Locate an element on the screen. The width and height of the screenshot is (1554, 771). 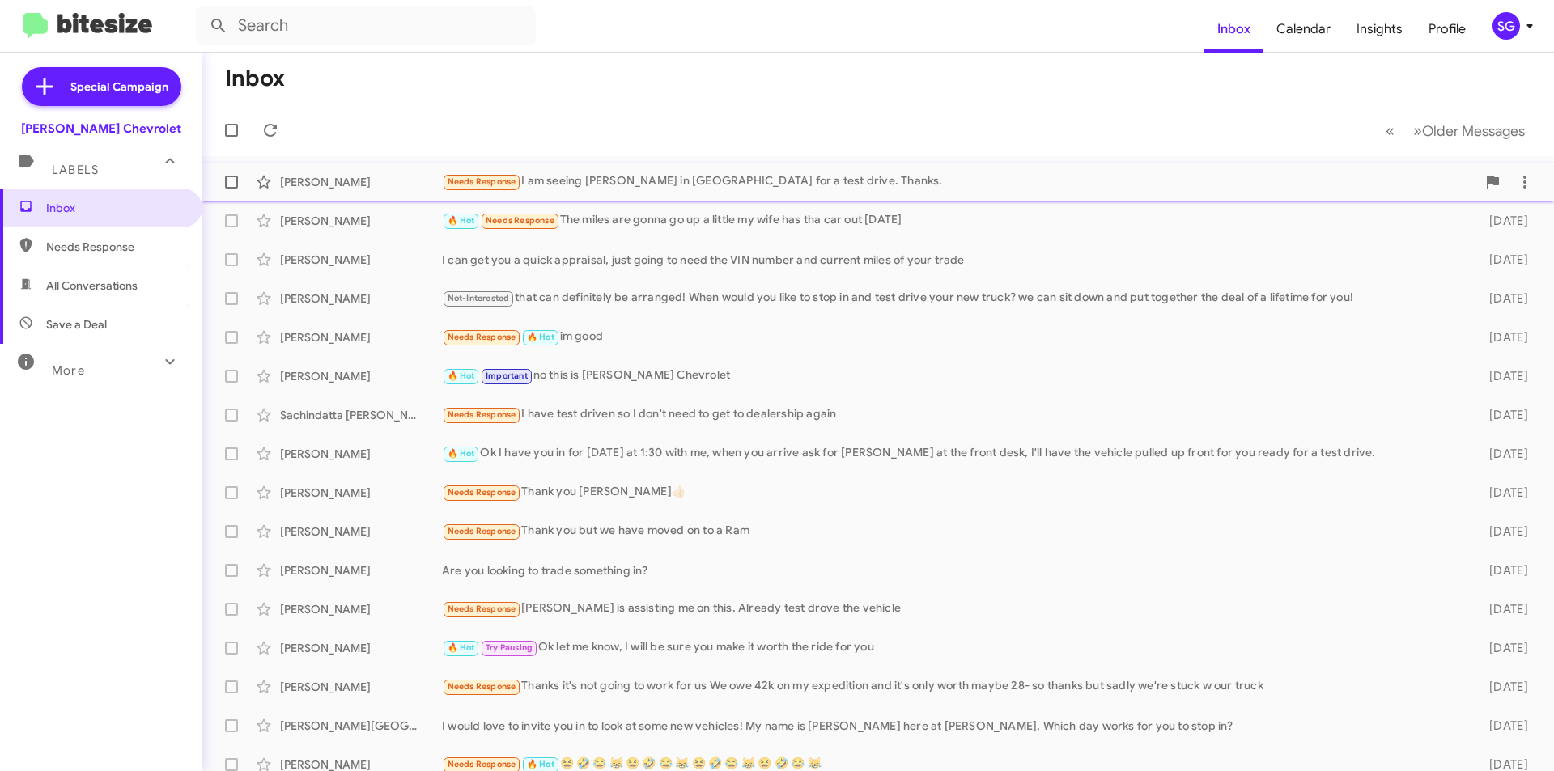
a: Calendar is located at coordinates (1303, 29).